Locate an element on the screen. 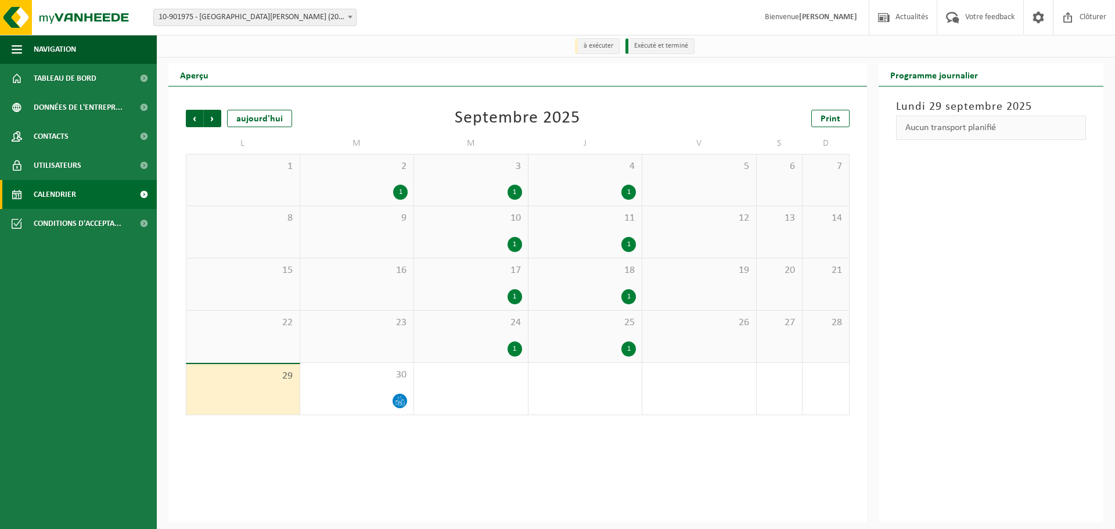 The width and height of the screenshot is (1115, 529). span: 9 is located at coordinates (357, 218).